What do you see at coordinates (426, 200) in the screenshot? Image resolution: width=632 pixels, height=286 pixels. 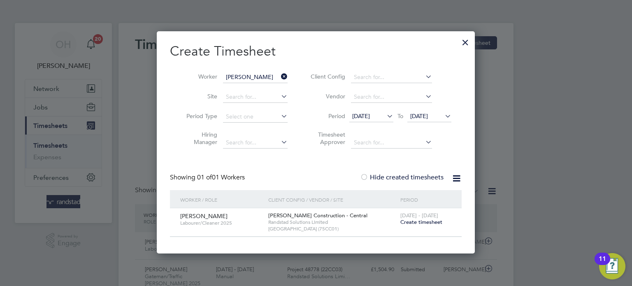 I see `div: Period` at bounding box center [426, 200].